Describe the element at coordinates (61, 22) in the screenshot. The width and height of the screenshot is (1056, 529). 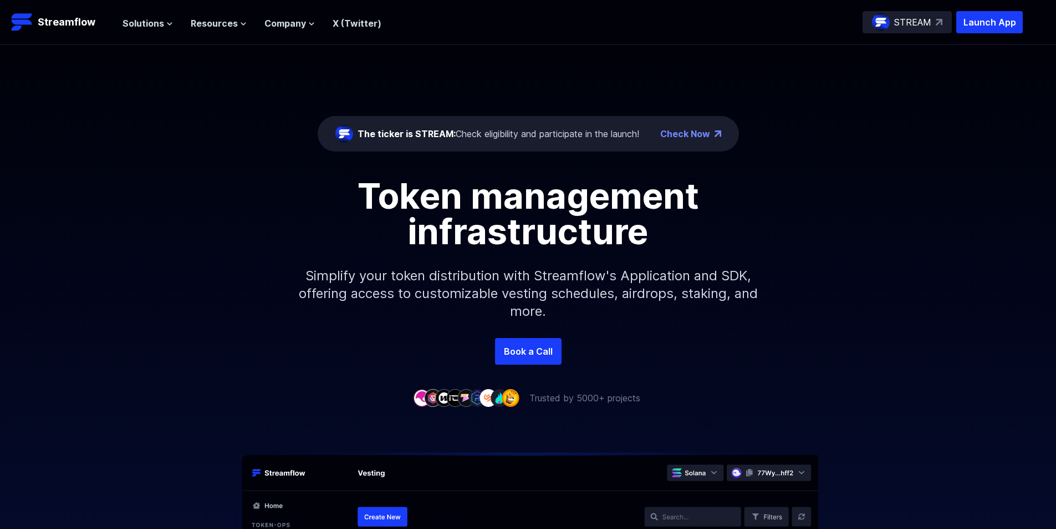
I see `a: Streamflow` at that location.